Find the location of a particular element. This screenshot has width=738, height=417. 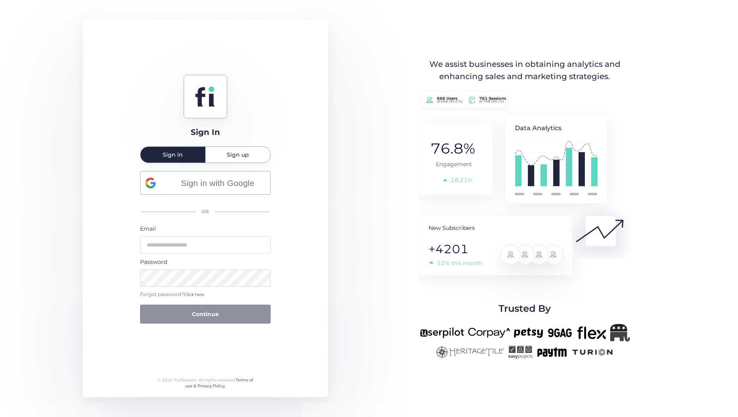

img: Republicanlogo-bw.png is located at coordinates (620, 333).